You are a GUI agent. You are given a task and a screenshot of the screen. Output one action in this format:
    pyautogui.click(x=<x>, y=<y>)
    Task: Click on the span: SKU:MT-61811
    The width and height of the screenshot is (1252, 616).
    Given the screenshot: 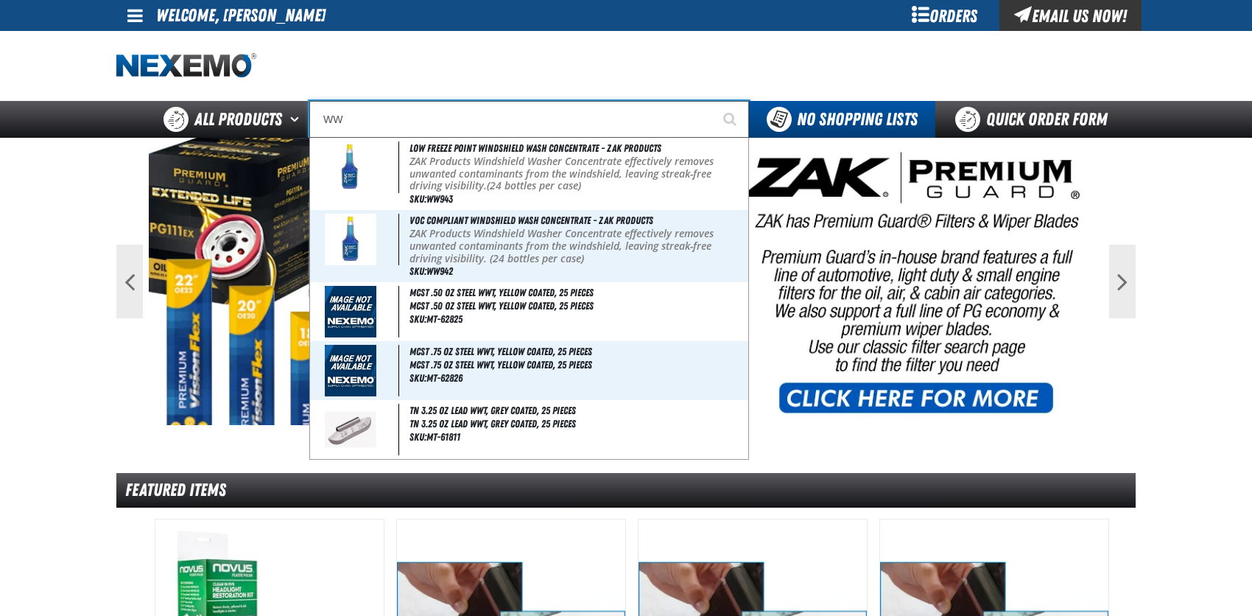 What is the action you would take?
    pyautogui.click(x=434, y=437)
    